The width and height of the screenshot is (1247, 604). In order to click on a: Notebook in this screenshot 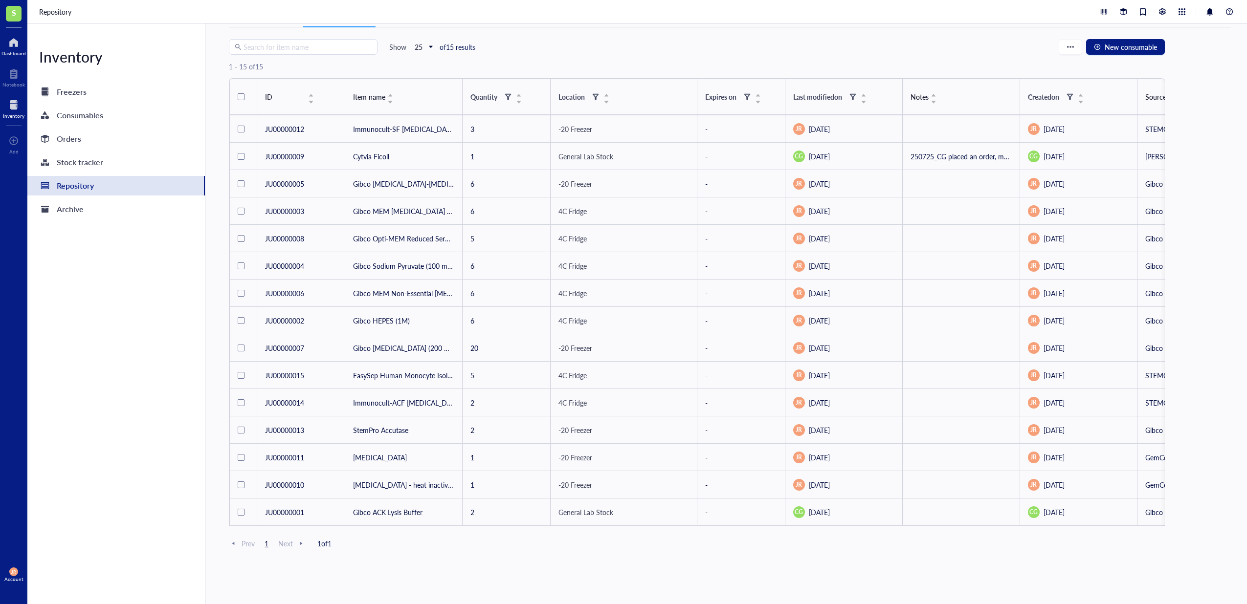, I will do `click(14, 77)`.